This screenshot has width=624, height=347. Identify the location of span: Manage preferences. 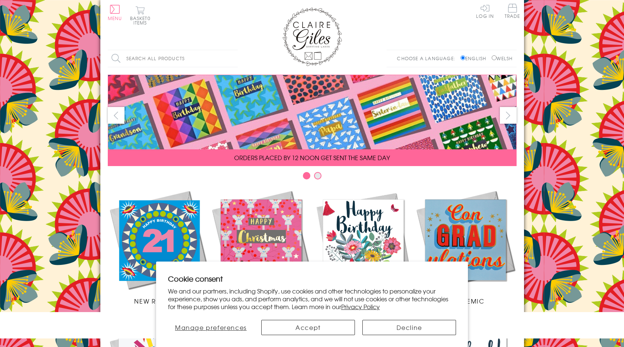
(211, 327).